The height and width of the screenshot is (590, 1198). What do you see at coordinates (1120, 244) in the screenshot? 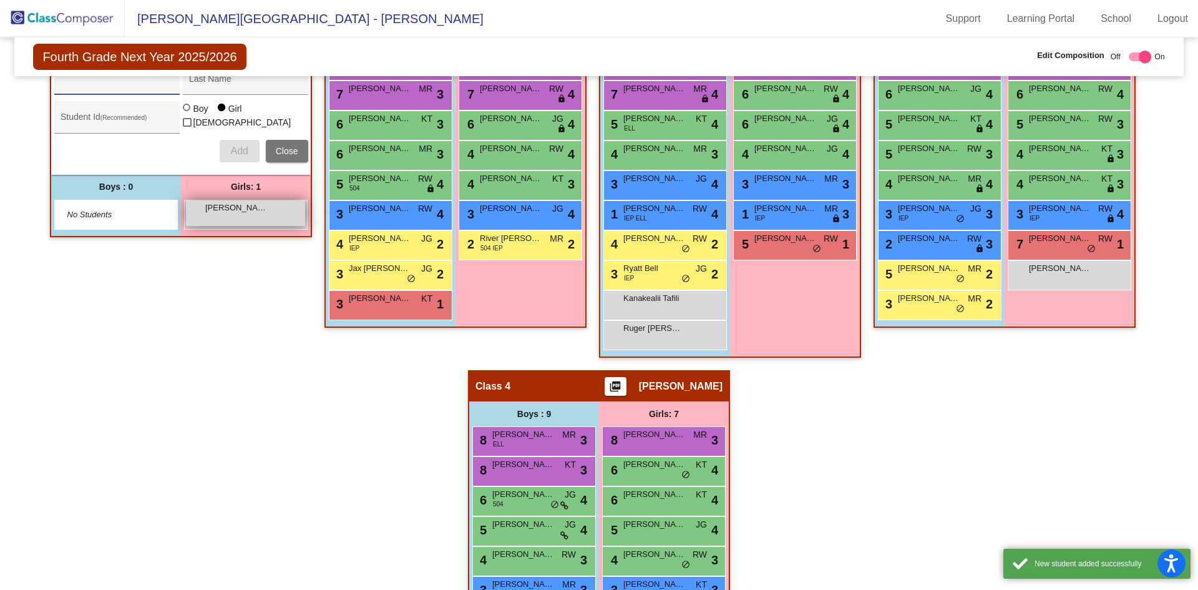
I see `span: 1` at bounding box center [1120, 244].